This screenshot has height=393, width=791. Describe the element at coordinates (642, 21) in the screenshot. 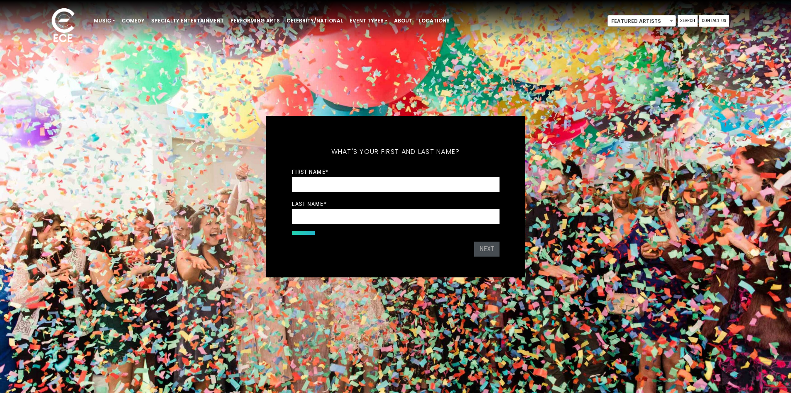

I see `span: Featured Artists` at that location.